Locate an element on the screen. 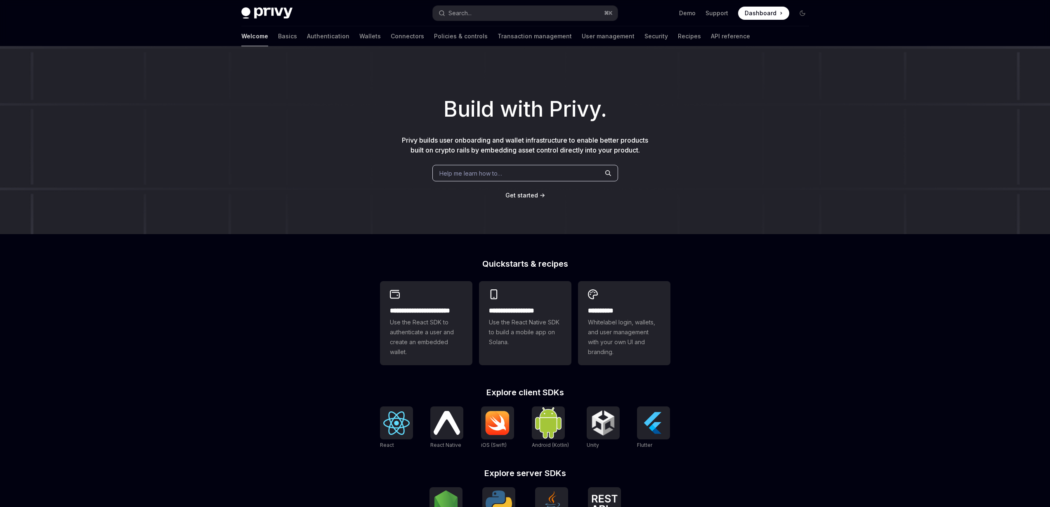 The image size is (1050, 507). span: Get started is located at coordinates (521, 195).